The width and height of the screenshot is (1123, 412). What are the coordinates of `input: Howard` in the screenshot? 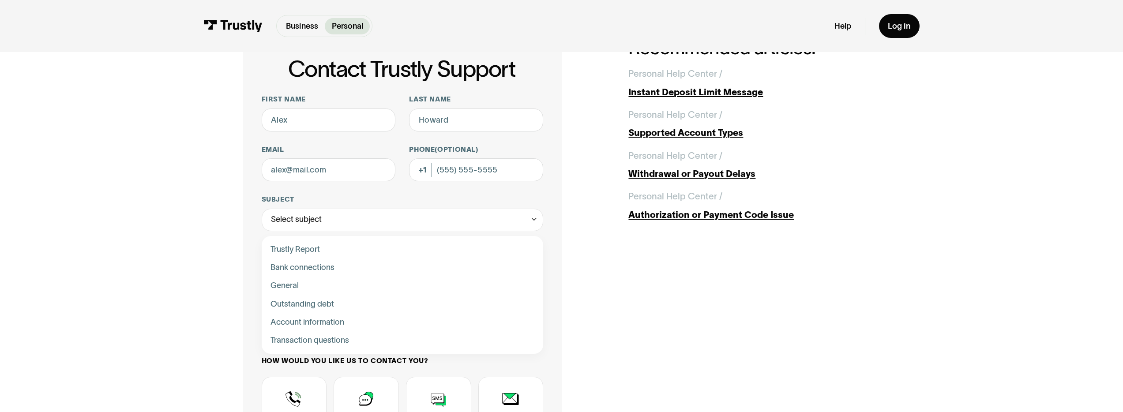 It's located at (476, 120).